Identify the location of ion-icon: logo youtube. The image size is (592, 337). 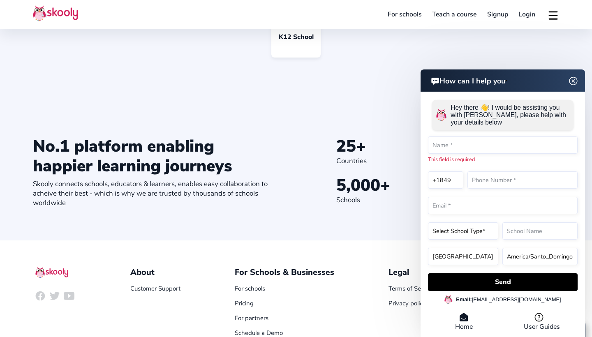
(69, 296).